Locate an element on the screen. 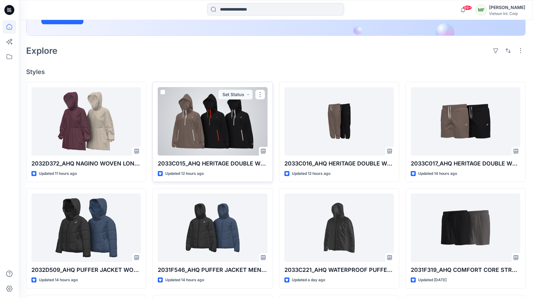 The height and width of the screenshot is (298, 533). p: 2031F319_AHQ COMFORT CORE STRETCH WOVEN 7IN SHORT MEN WESTERN_SMS_AW26 is located at coordinates (466, 270).